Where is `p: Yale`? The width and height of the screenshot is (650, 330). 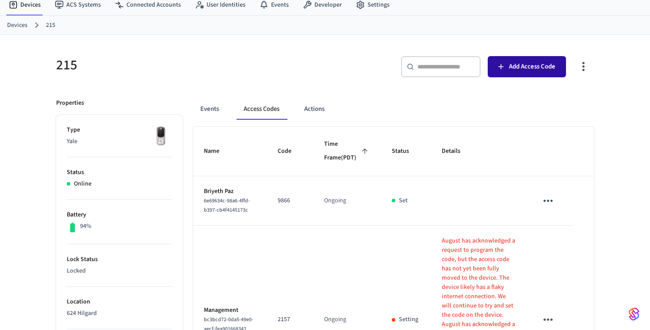 p: Yale is located at coordinates (119, 142).